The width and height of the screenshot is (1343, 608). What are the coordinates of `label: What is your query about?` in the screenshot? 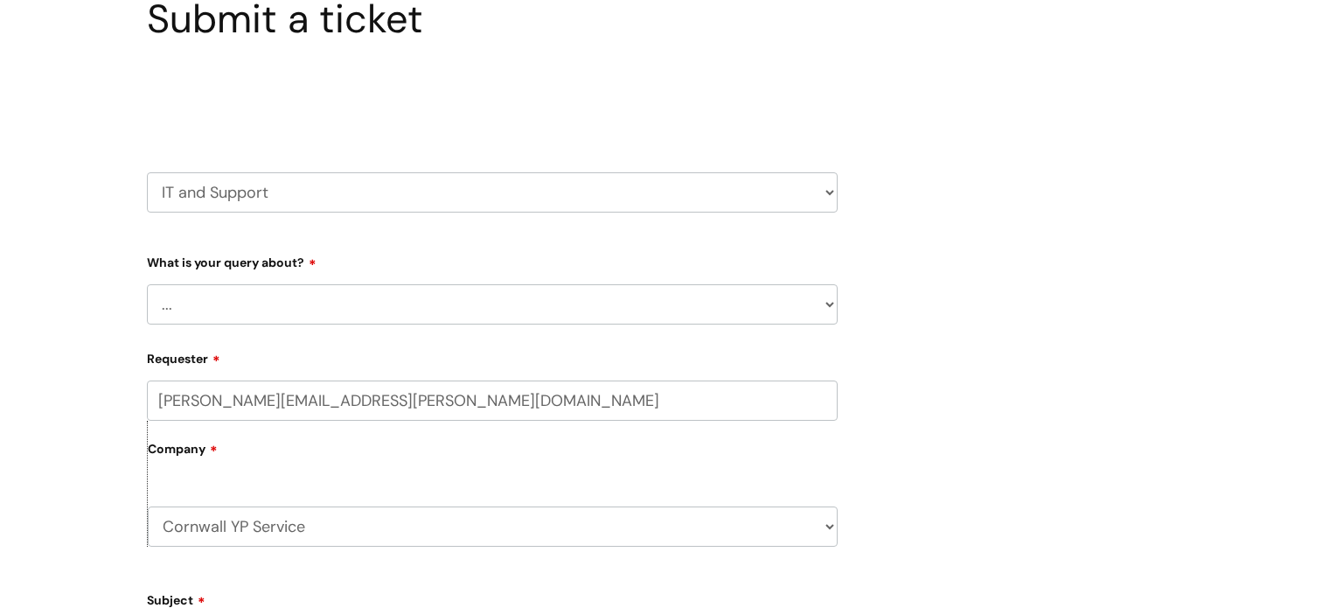 It's located at (492, 260).